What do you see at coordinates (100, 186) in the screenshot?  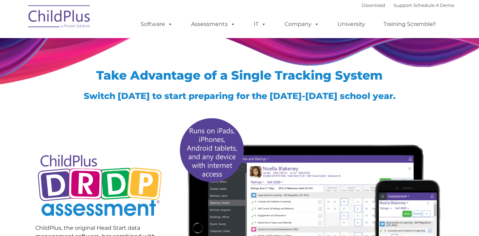 I see `img: Copyright - DRDP Logo` at bounding box center [100, 186].